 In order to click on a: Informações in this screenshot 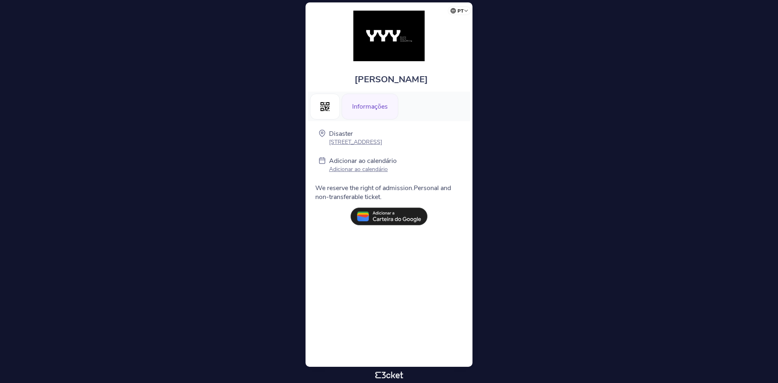, I will do `click(370, 106)`.